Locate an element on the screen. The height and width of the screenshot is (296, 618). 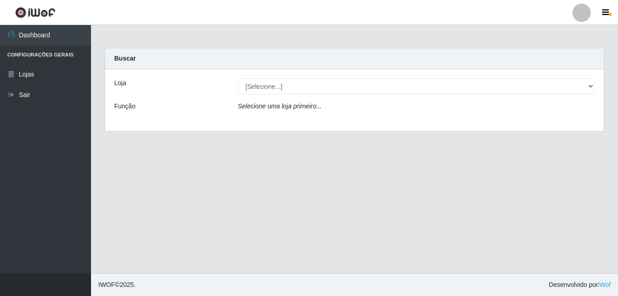
strong: Buscar is located at coordinates (125, 58).